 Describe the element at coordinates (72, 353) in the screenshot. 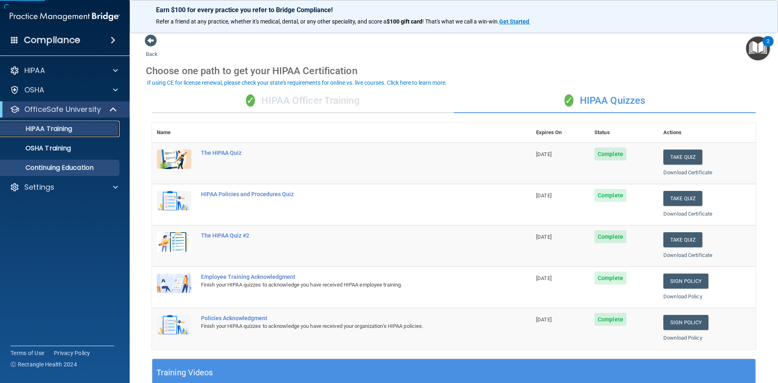

I see `a: Privacy Policy` at that location.